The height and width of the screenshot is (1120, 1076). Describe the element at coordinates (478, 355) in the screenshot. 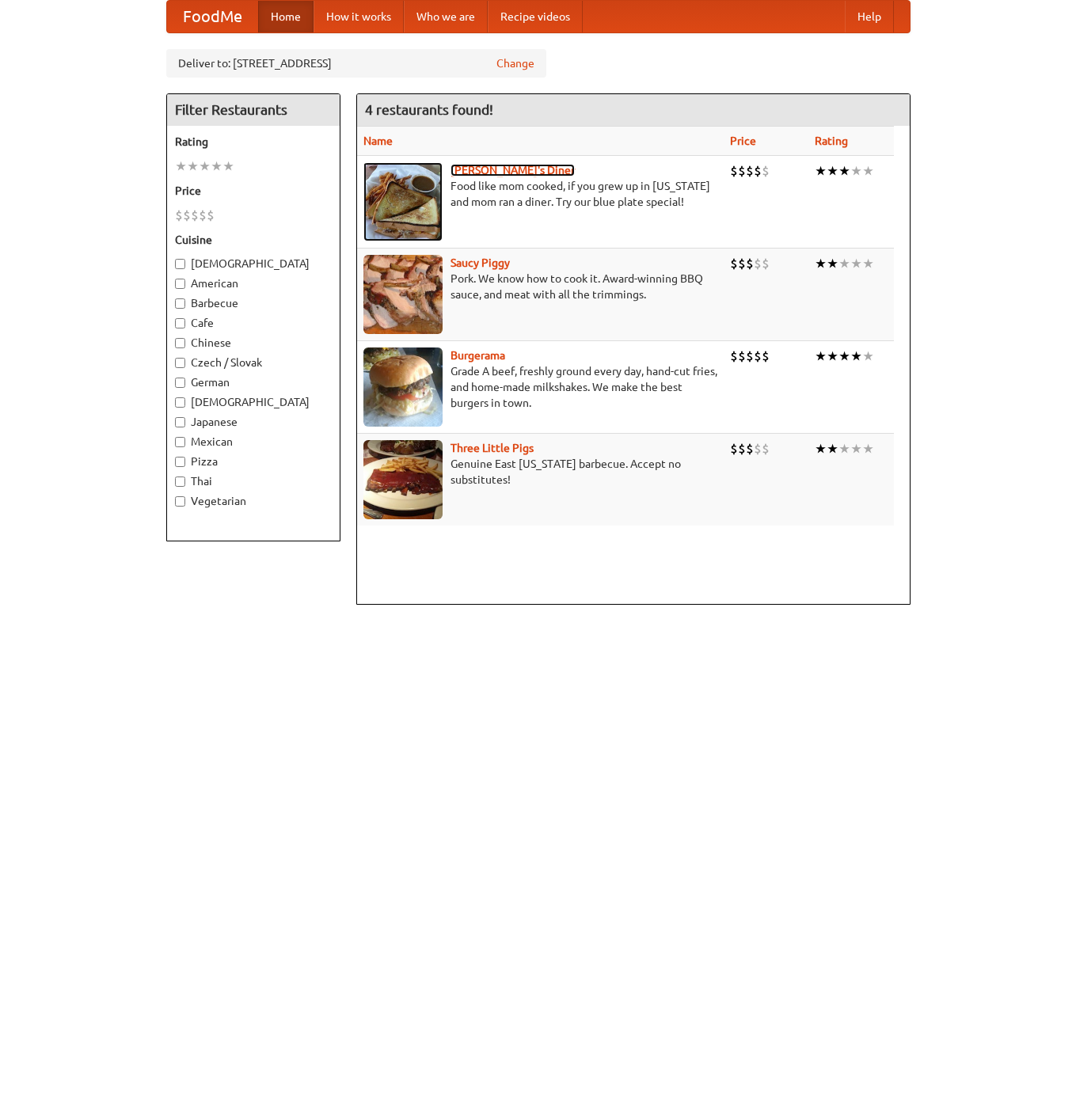

I see `b: Burgerama` at that location.